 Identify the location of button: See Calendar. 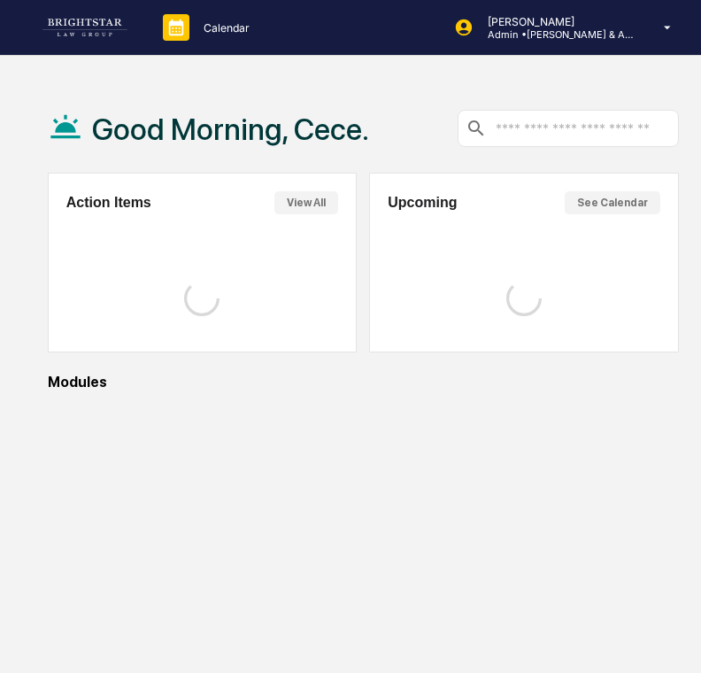
(613, 203).